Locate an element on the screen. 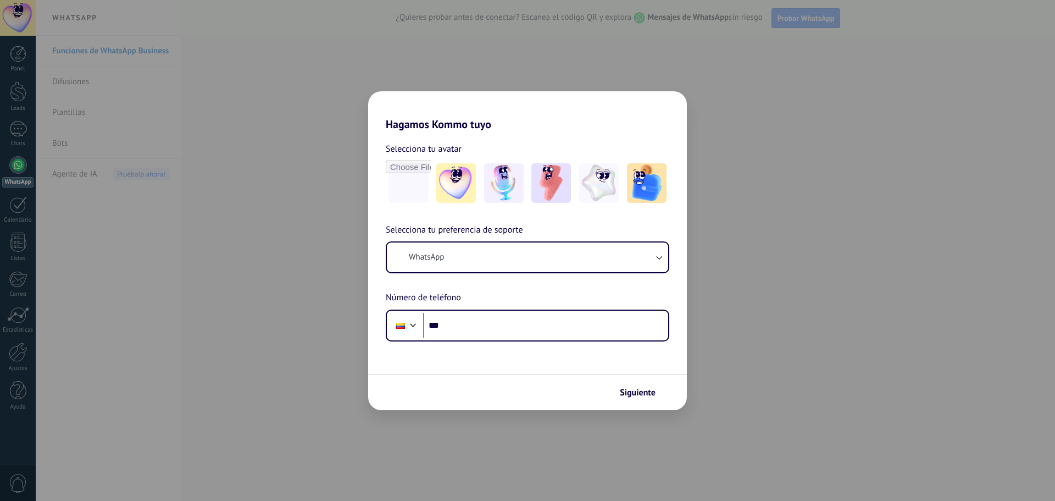 Image resolution: width=1055 pixels, height=501 pixels. button: Siguiente is located at coordinates (642, 392).